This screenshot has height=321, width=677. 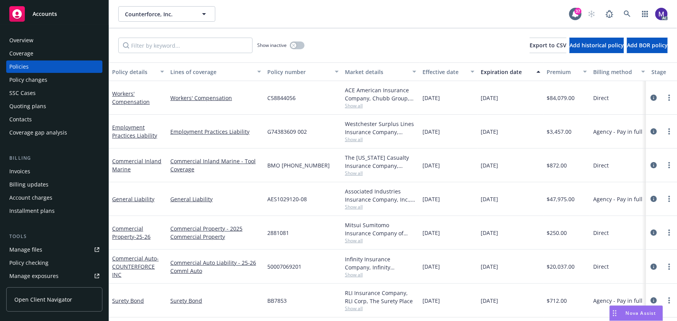 I want to click on a: Commercial Property, so click(x=131, y=233).